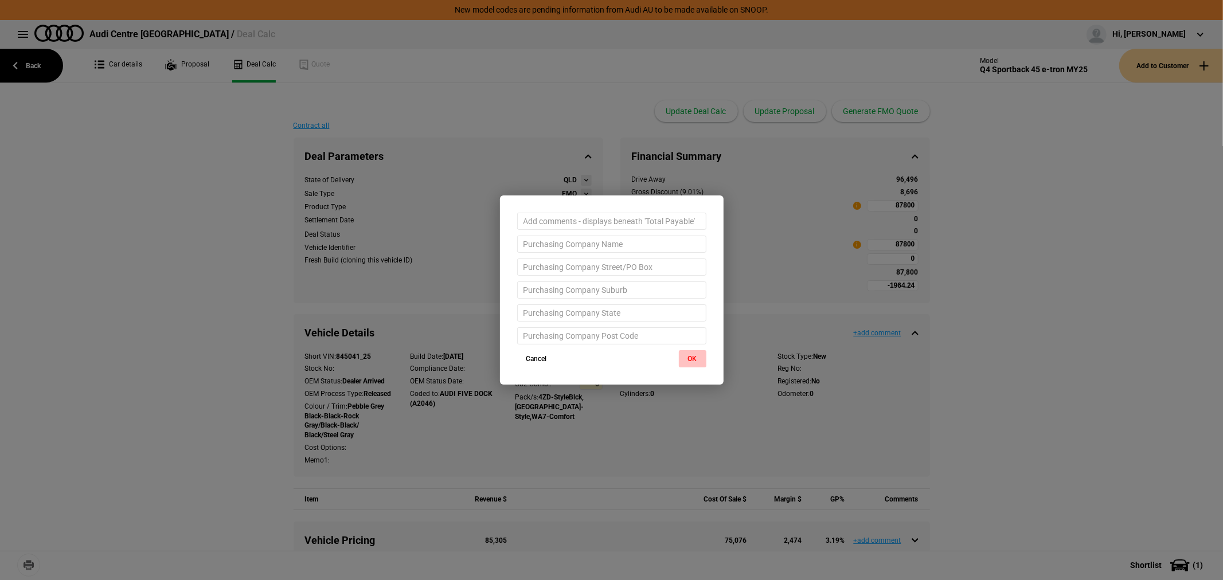 The height and width of the screenshot is (580, 1223). Describe the element at coordinates (537, 359) in the screenshot. I see `button: Cancel` at that location.